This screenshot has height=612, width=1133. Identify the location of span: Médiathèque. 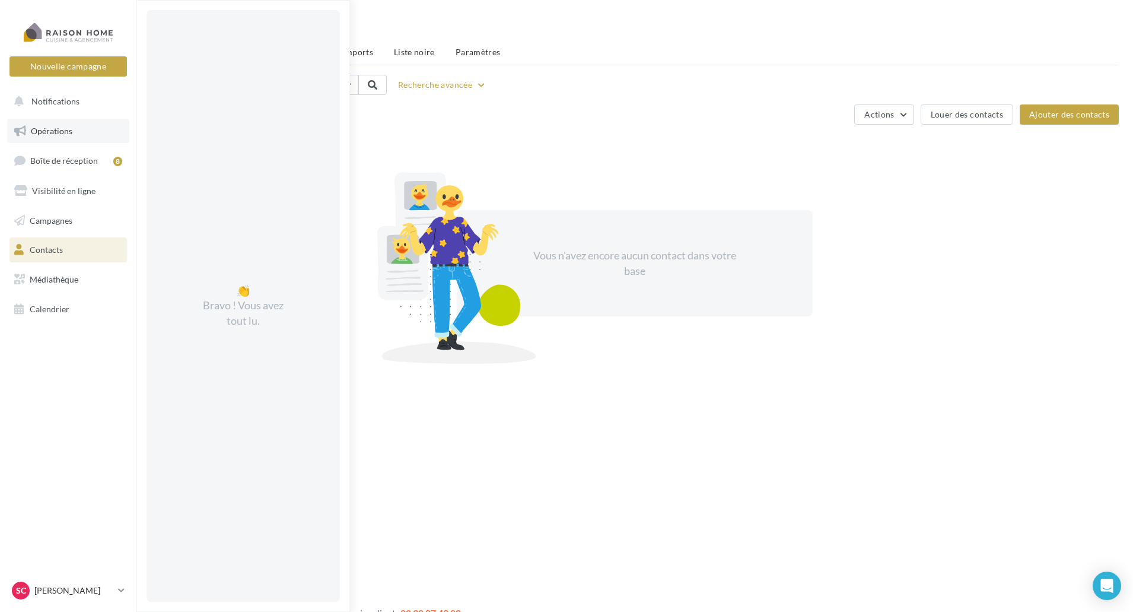
(54, 279).